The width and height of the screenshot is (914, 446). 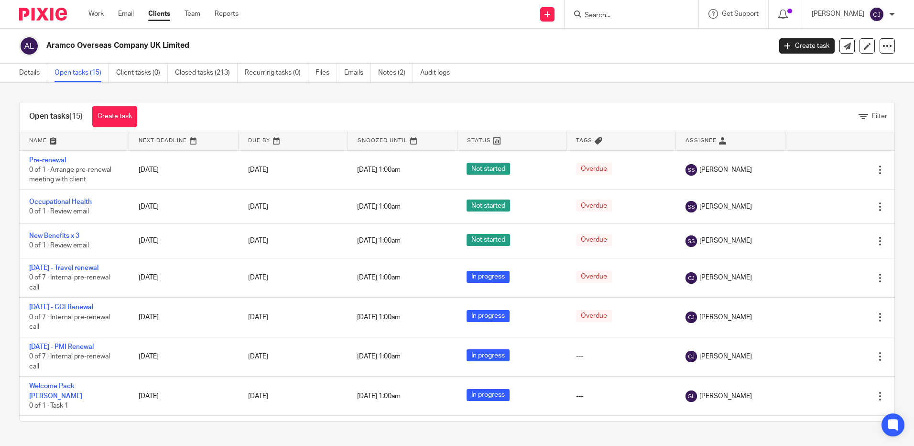 What do you see at coordinates (382, 140) in the screenshot?
I see `span: Snoozed Until` at bounding box center [382, 140].